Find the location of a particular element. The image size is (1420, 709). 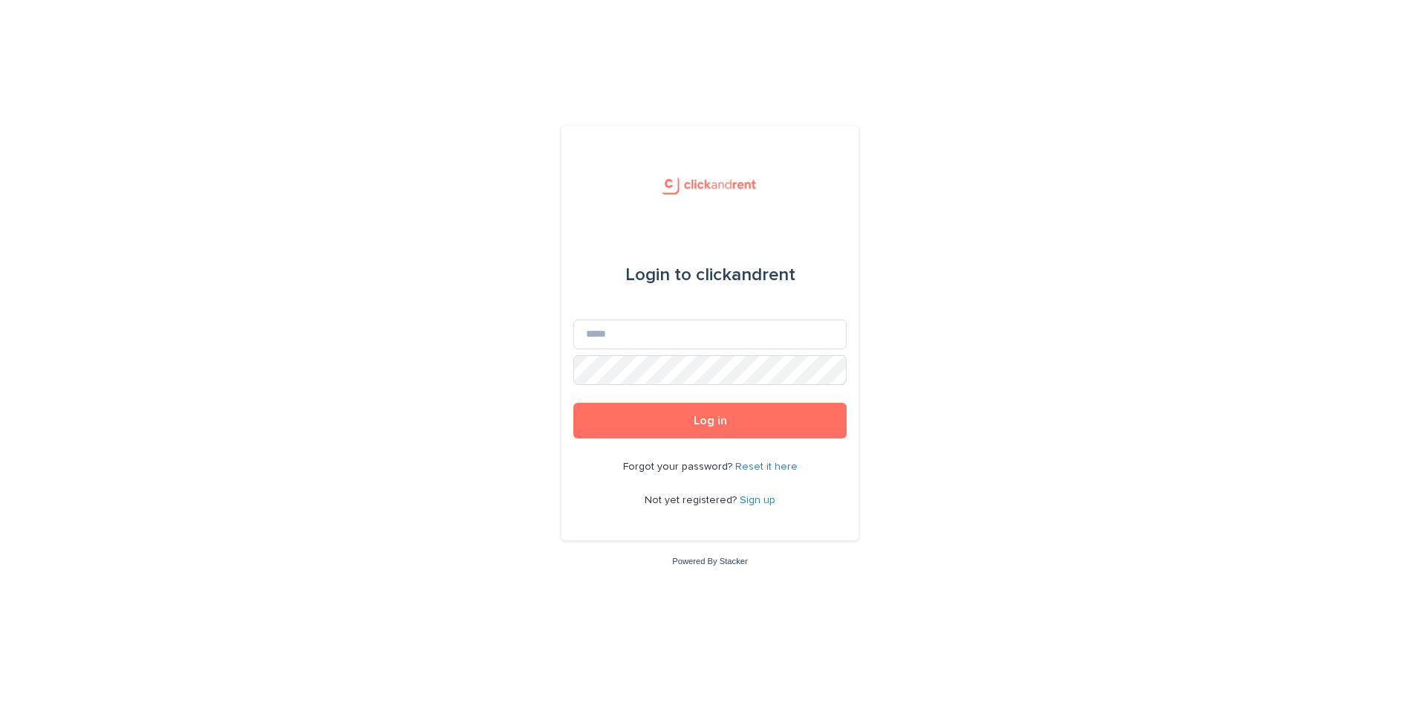

a: Powered By Stacker is located at coordinates (709, 561).